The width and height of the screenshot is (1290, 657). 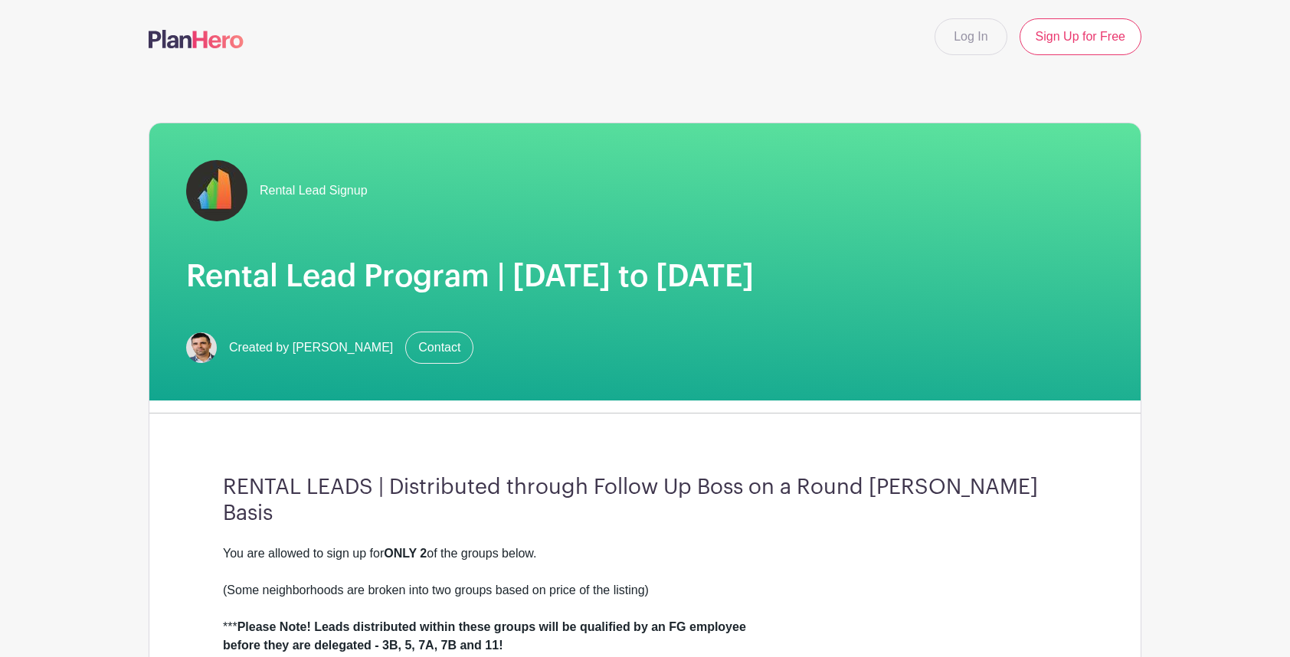 What do you see at coordinates (405, 553) in the screenshot?
I see `strong: ONLY 2` at bounding box center [405, 553].